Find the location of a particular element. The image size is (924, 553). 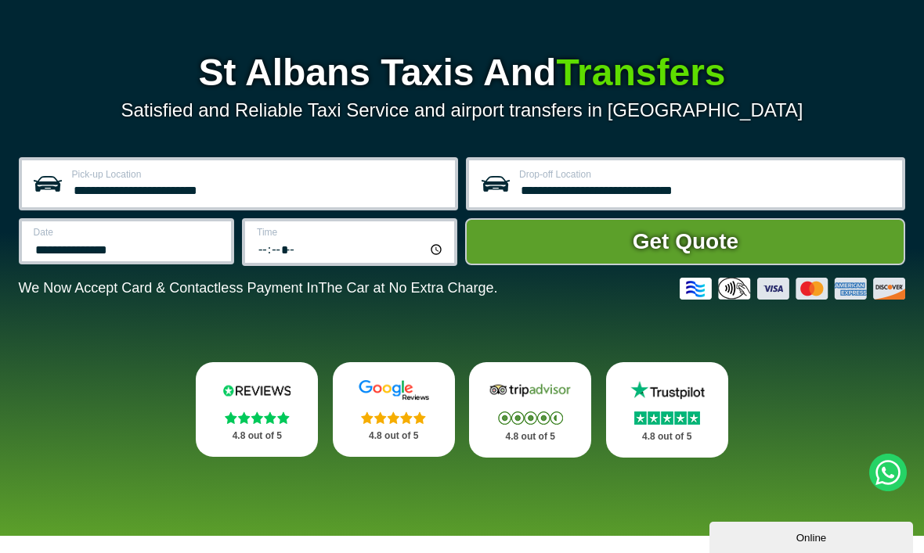

img: Credit And Debit Cards is located at coordinates (792, 289).